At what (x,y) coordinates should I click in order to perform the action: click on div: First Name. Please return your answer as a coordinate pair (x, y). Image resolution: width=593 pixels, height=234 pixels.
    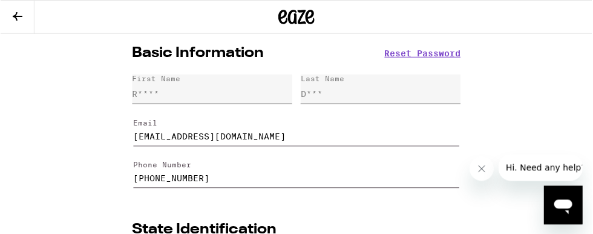
    Looking at the image, I should click on (156, 78).